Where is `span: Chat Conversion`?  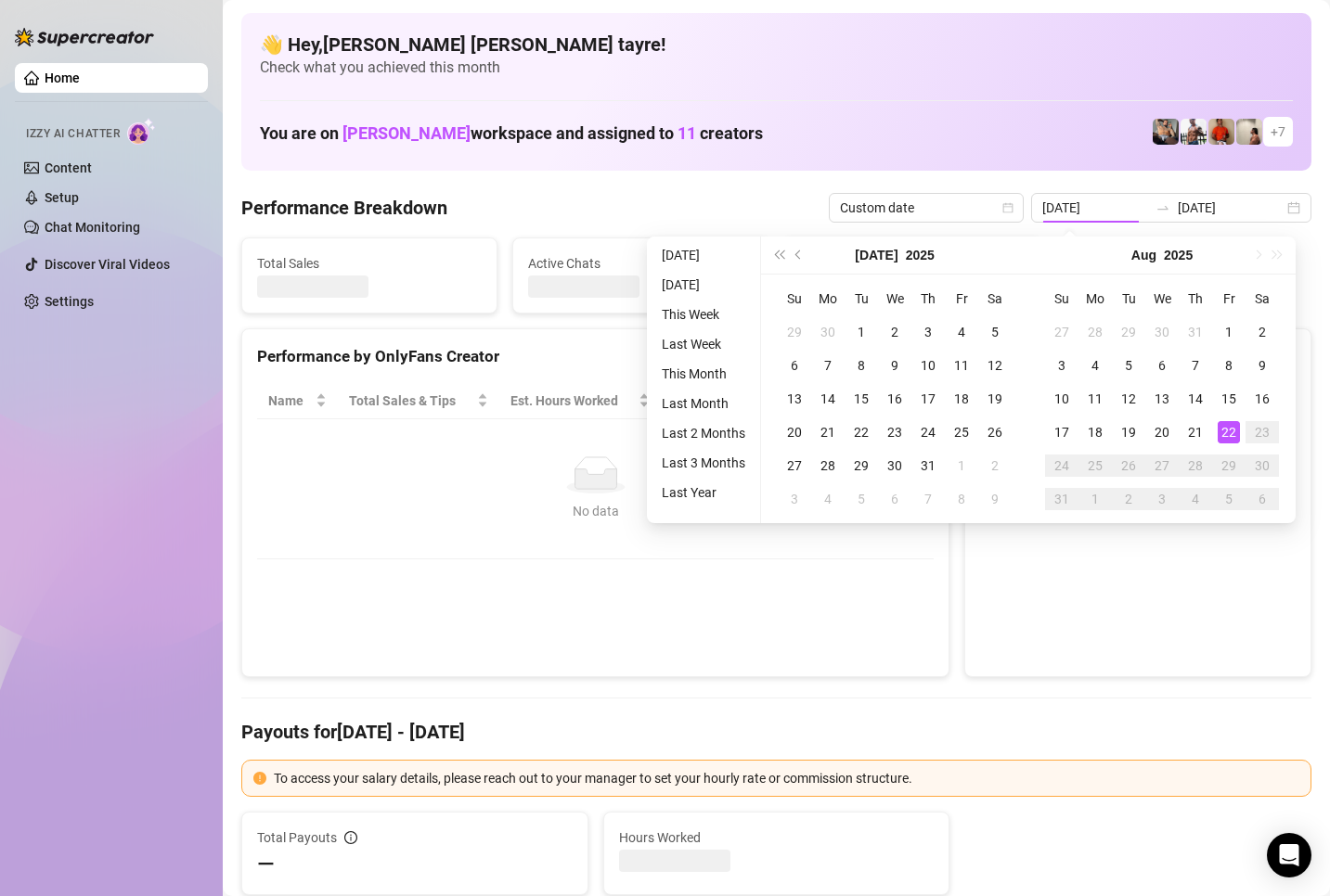 span: Chat Conversion is located at coordinates (851, 400).